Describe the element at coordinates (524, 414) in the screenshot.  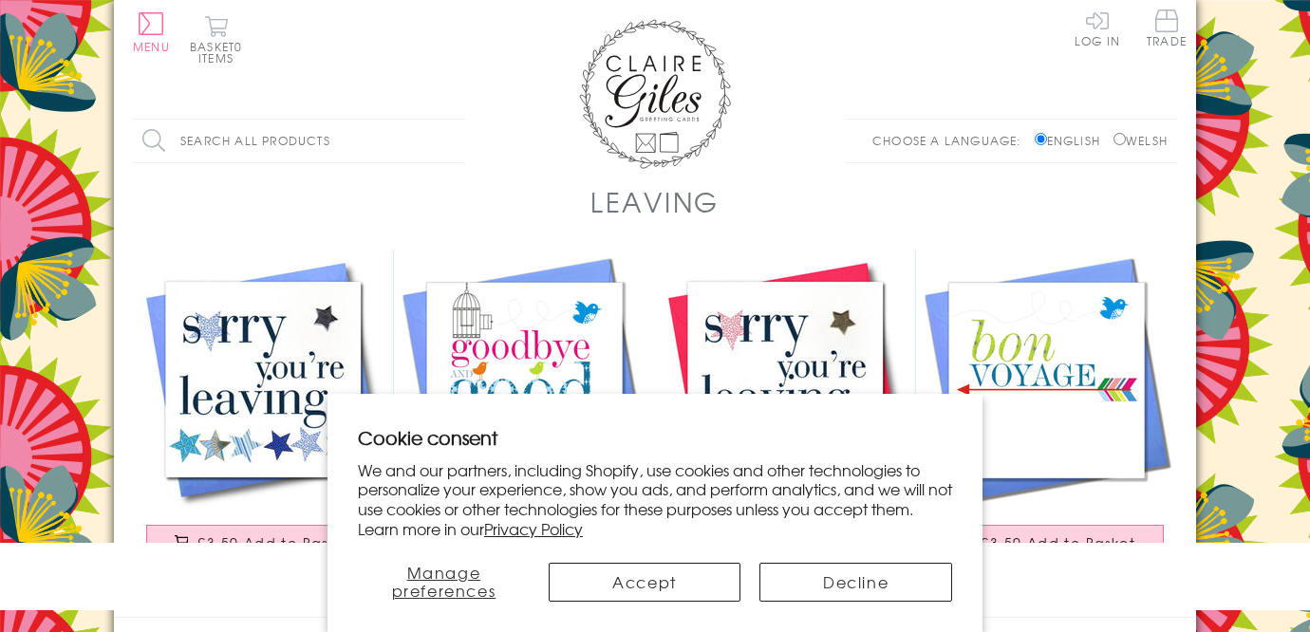
I see `a: Good Luck Leaving Card, Bird Card, Goodbye and Good Luck £3.50 Add to Basket` at that location.